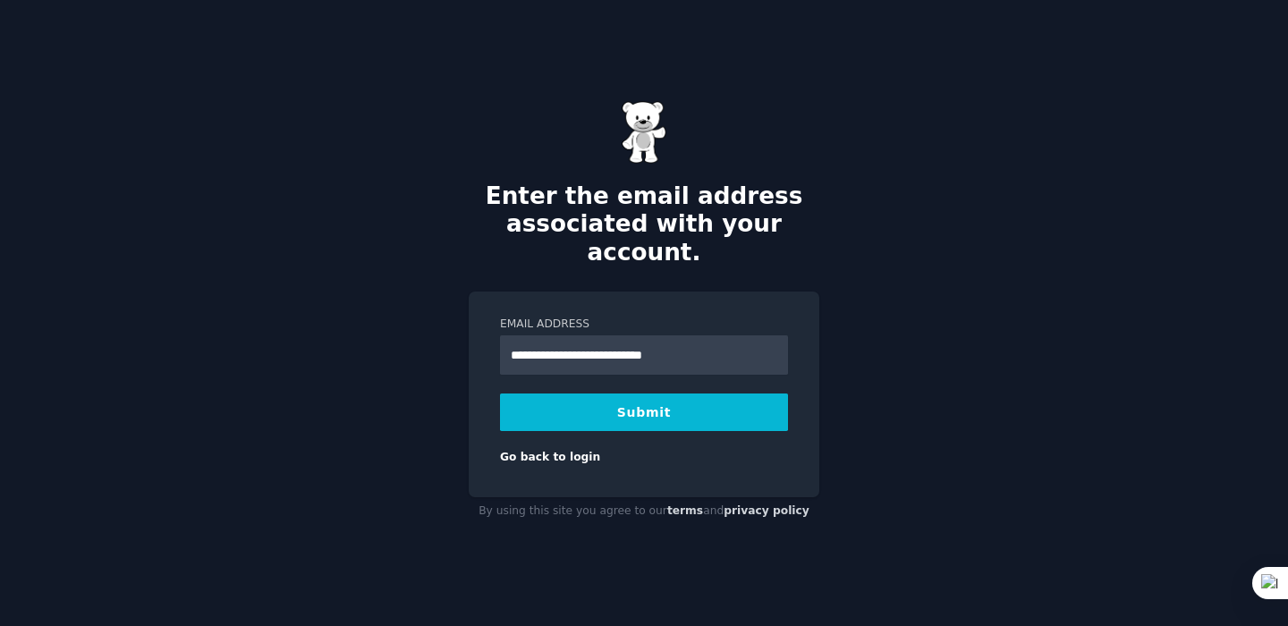  I want to click on img: Gummy Bear, so click(644, 132).